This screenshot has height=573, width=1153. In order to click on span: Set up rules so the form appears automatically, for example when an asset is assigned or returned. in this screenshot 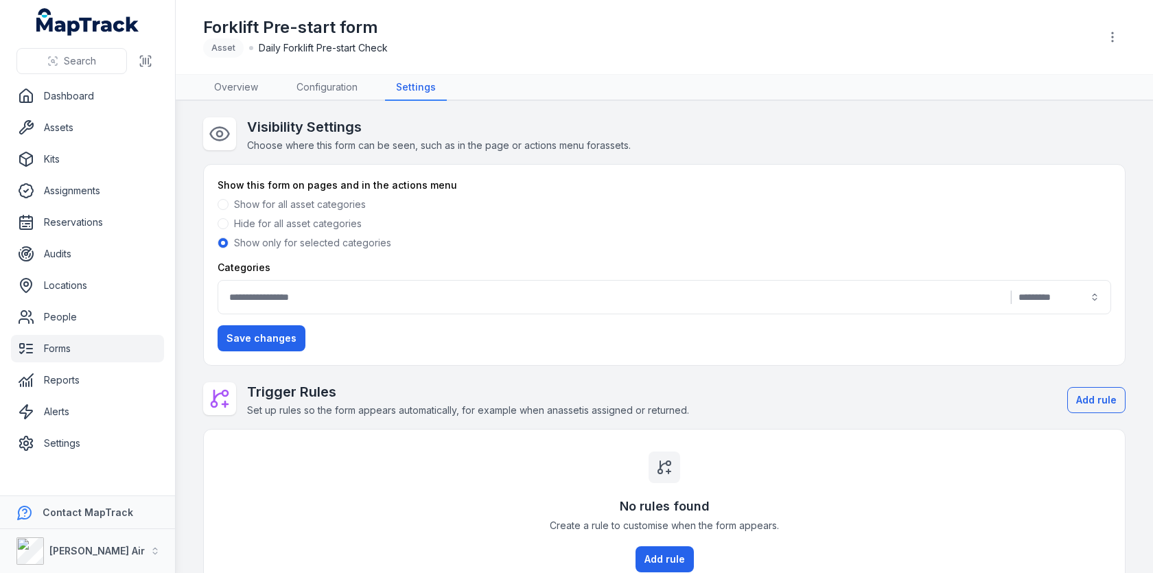, I will do `click(468, 410)`.